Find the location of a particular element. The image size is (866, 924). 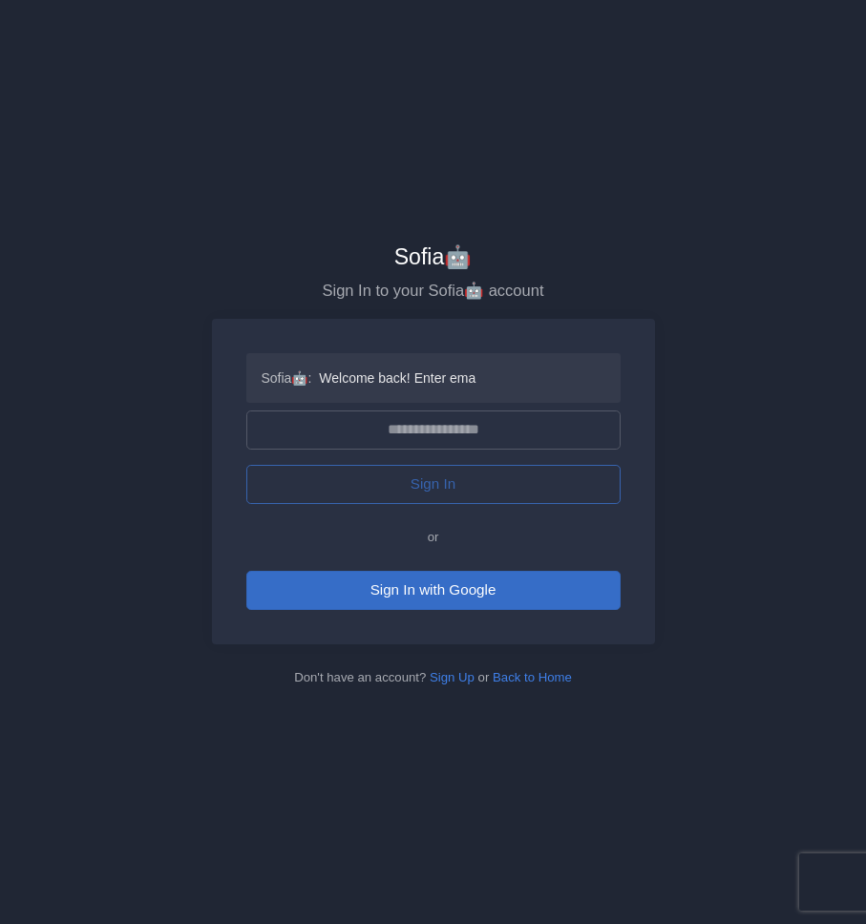

strong: Sofia🤖 : is located at coordinates (286, 378).